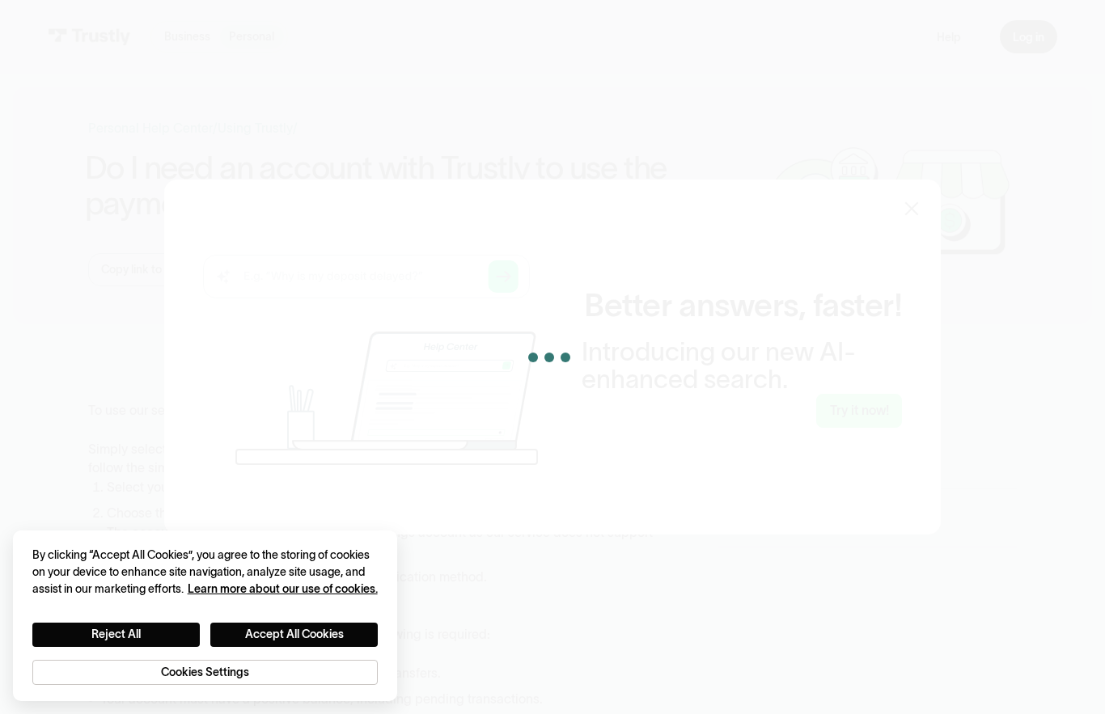 The image size is (1105, 714). I want to click on button: Accept All Cookies, so click(294, 635).